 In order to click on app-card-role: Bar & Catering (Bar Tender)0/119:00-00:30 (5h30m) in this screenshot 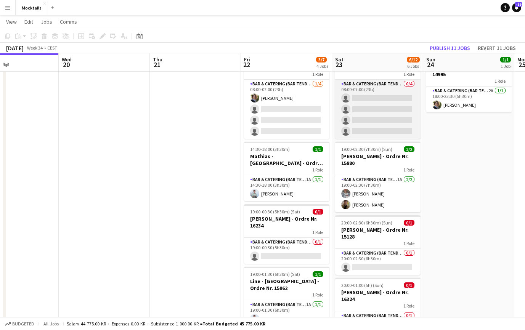, I will do `click(287, 251)`.